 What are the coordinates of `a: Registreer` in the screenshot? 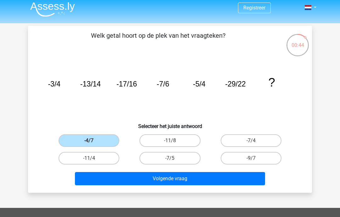 It's located at (254, 8).